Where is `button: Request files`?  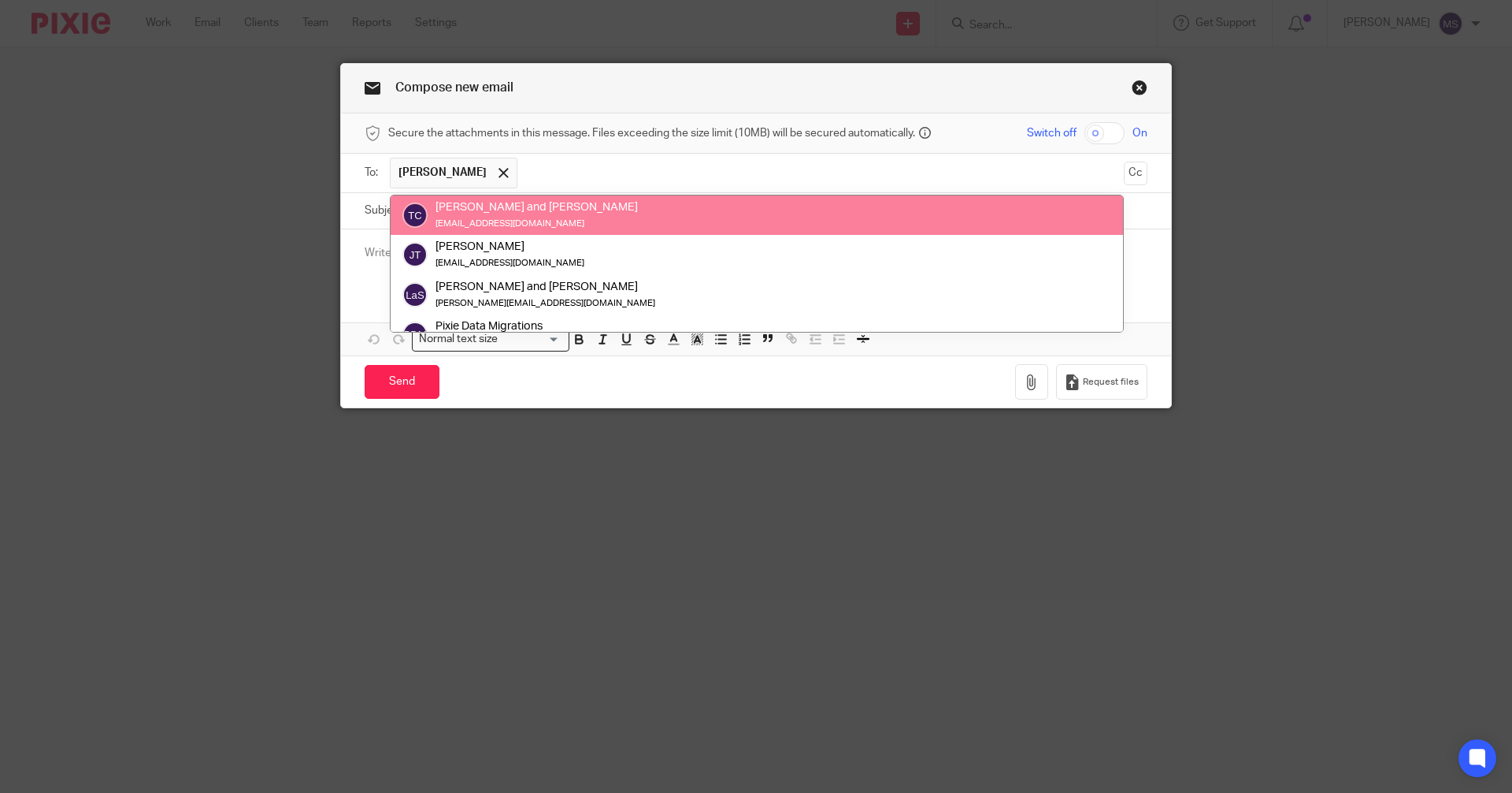 button: Request files is located at coordinates (1102, 382).